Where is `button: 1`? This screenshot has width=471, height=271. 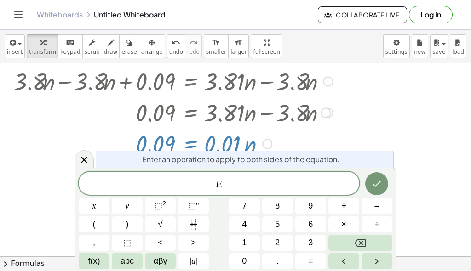
button: 1 is located at coordinates (244, 243).